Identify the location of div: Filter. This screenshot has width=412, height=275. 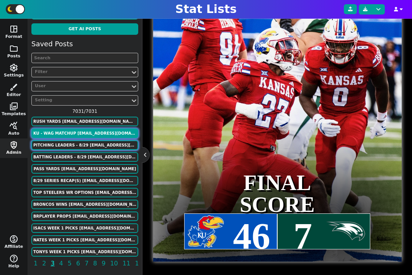
(81, 72).